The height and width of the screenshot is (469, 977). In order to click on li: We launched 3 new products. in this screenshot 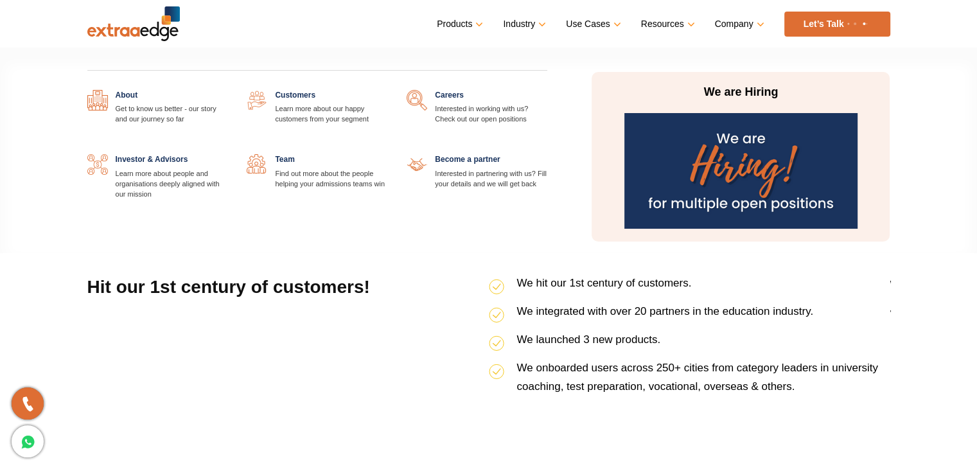, I will do `click(689, 344)`.